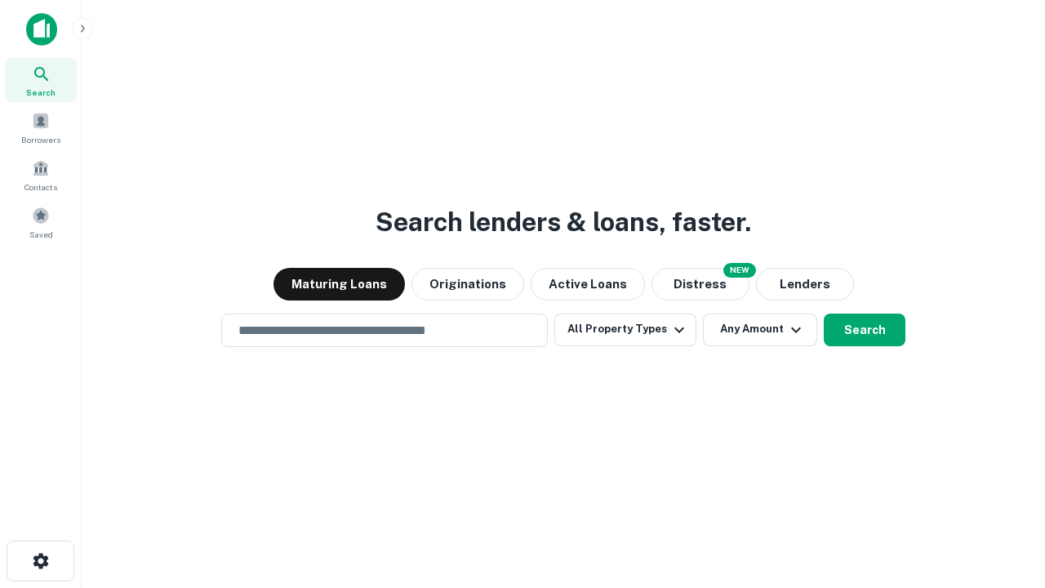 The height and width of the screenshot is (588, 1045). I want to click on div: Contacts, so click(41, 175).